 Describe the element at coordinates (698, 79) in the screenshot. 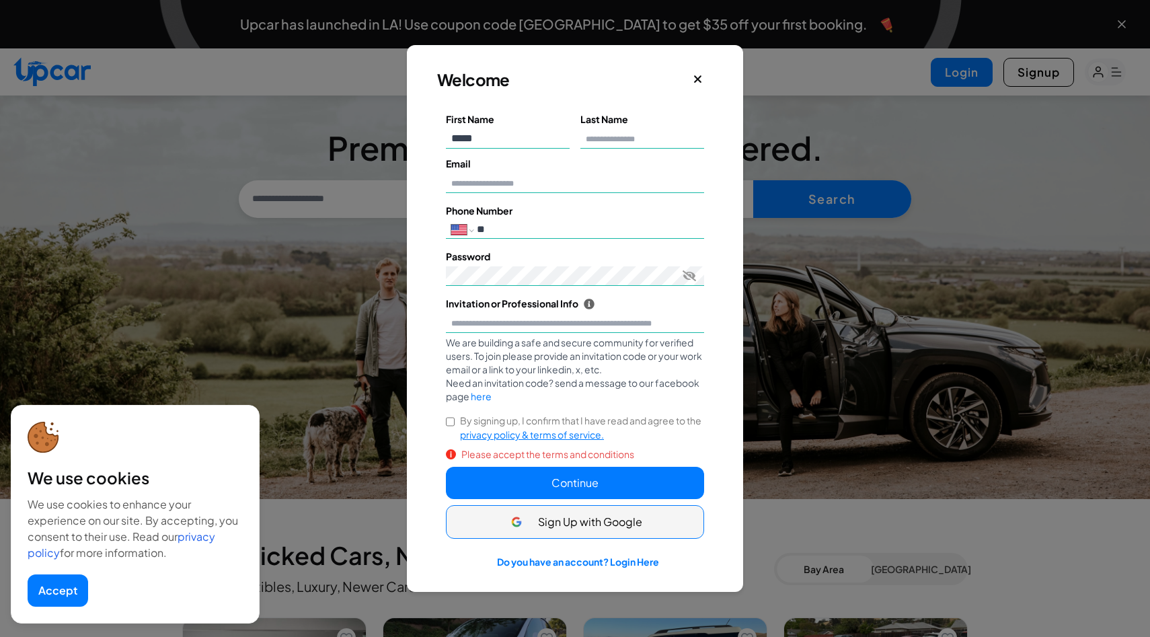

I see `button: Close` at that location.